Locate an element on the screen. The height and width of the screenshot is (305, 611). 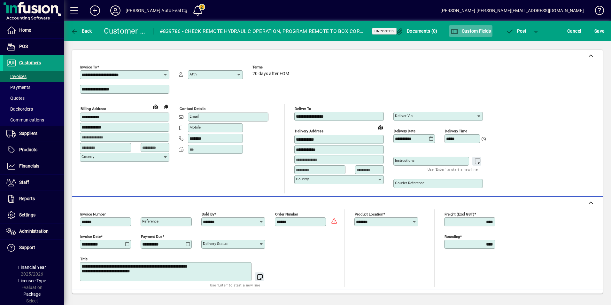
span: Administration is located at coordinates (34, 231).